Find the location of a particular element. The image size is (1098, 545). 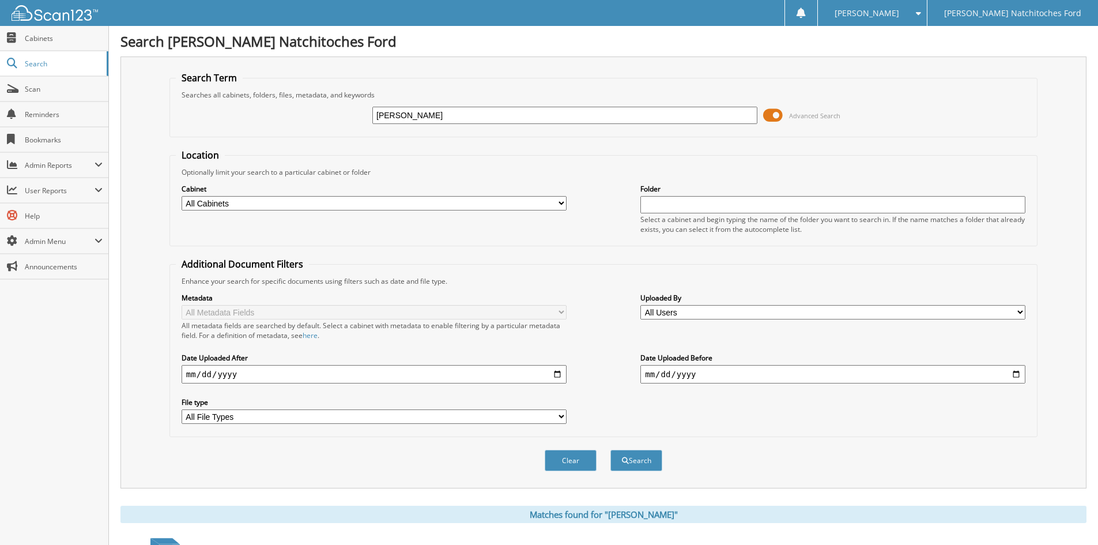

label: Metadata is located at coordinates (374, 297).